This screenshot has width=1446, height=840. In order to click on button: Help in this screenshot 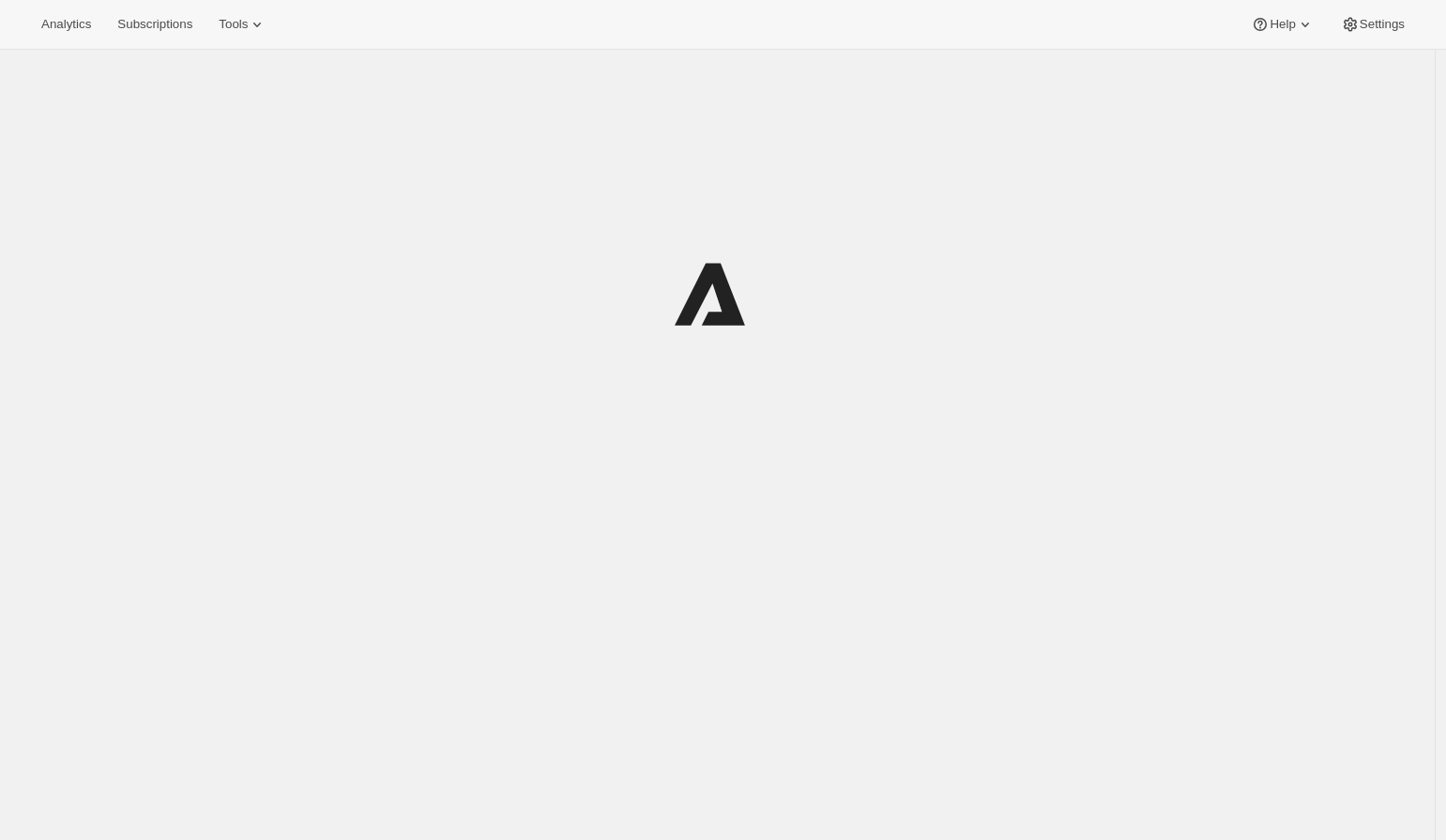, I will do `click(1282, 24)`.